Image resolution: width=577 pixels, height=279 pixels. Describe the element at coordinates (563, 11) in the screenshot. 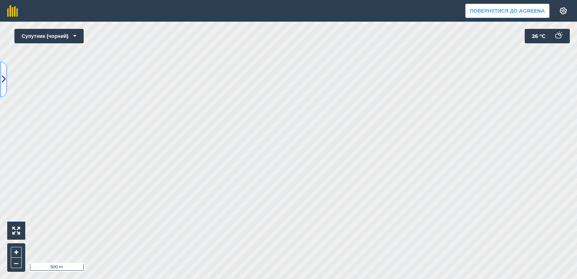

I see `img: Значок шестерні` at that location.